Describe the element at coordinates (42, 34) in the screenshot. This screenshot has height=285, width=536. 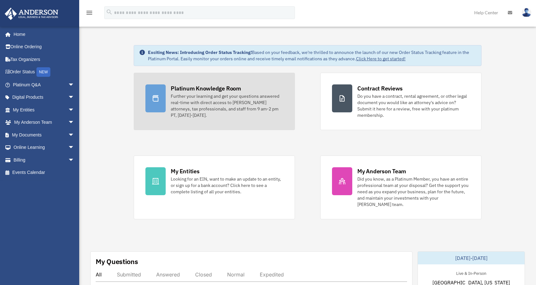
I see `a: Home` at that location.